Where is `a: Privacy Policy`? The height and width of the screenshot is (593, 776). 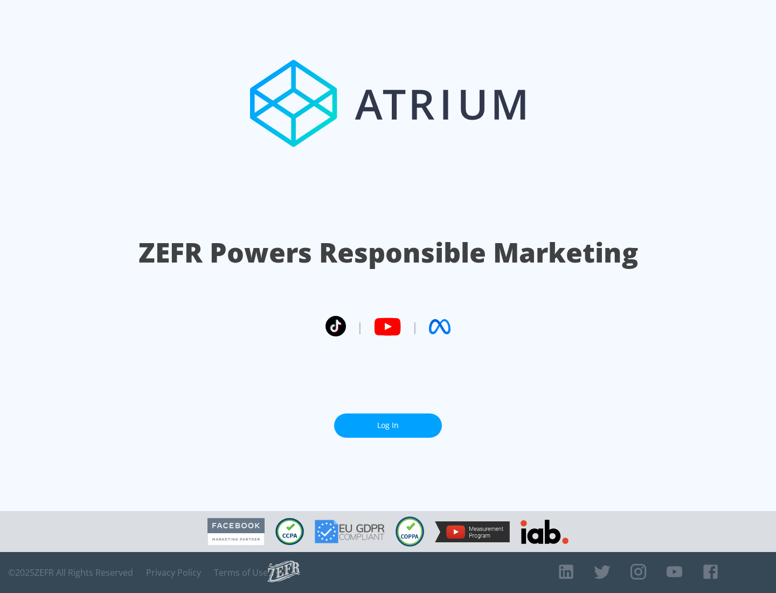
a: Privacy Policy is located at coordinates (174, 572).